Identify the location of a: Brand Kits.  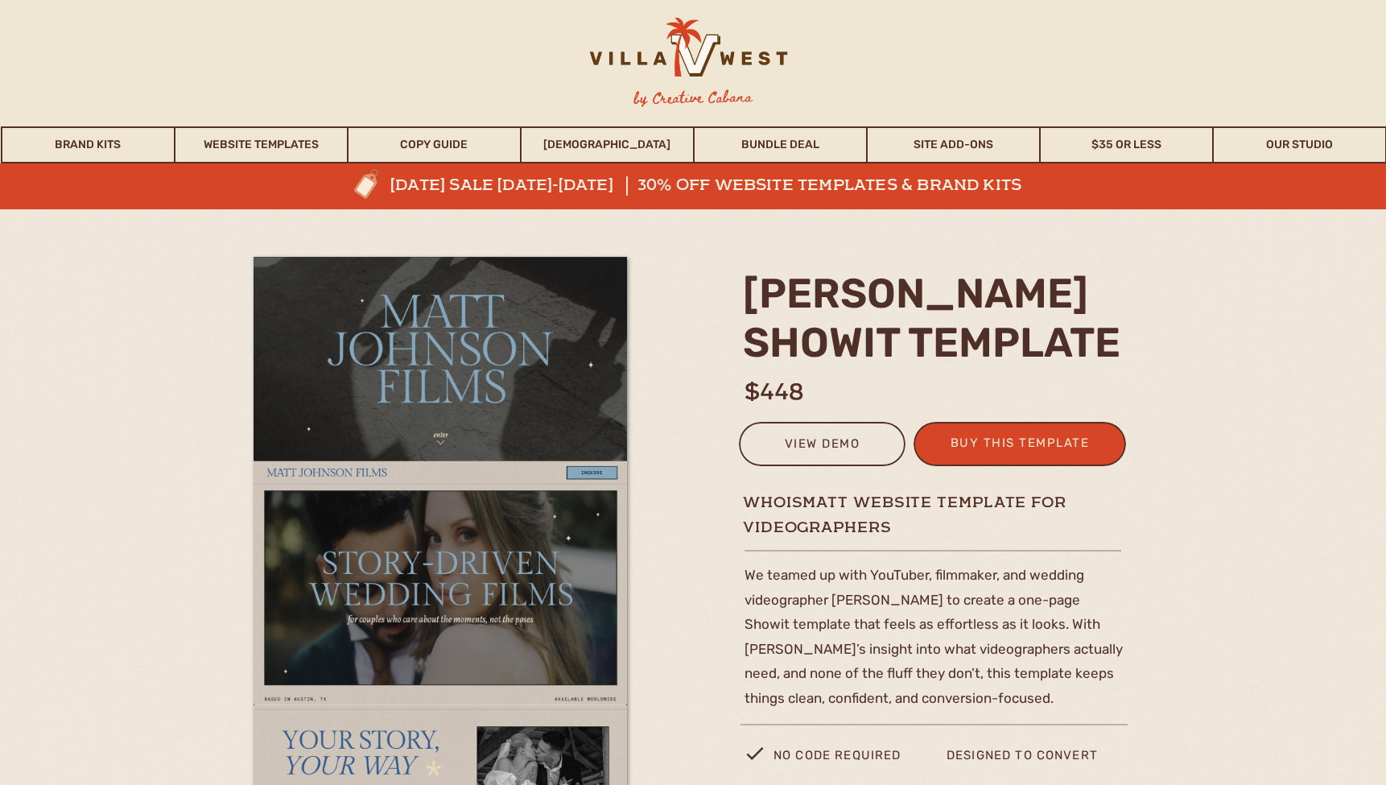
(88, 145).